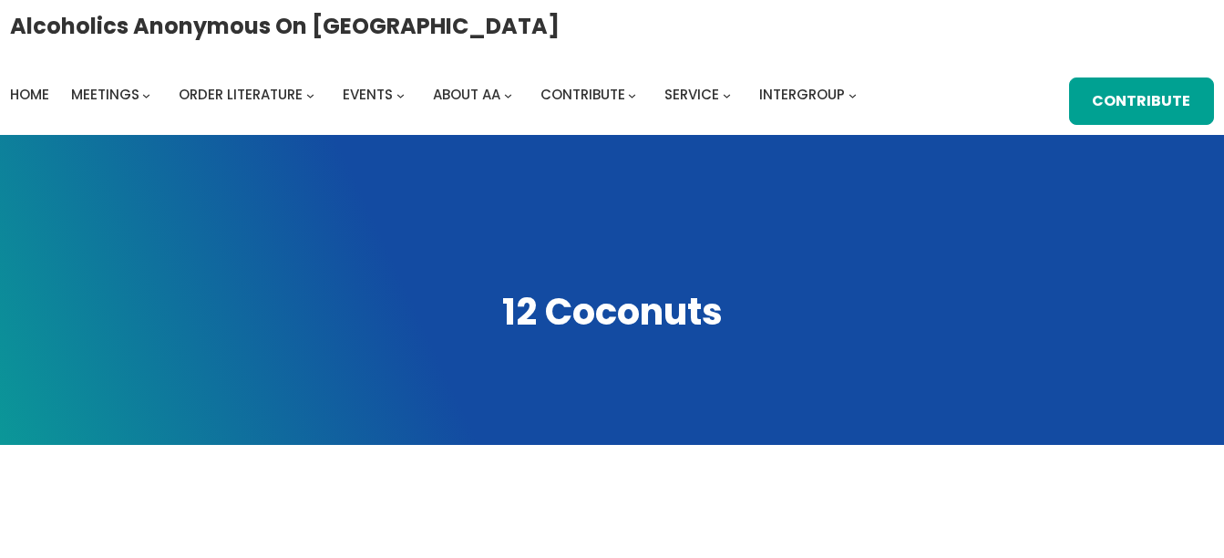 The width and height of the screenshot is (1224, 558). What do you see at coordinates (29, 95) in the screenshot?
I see `a: Home` at bounding box center [29, 95].